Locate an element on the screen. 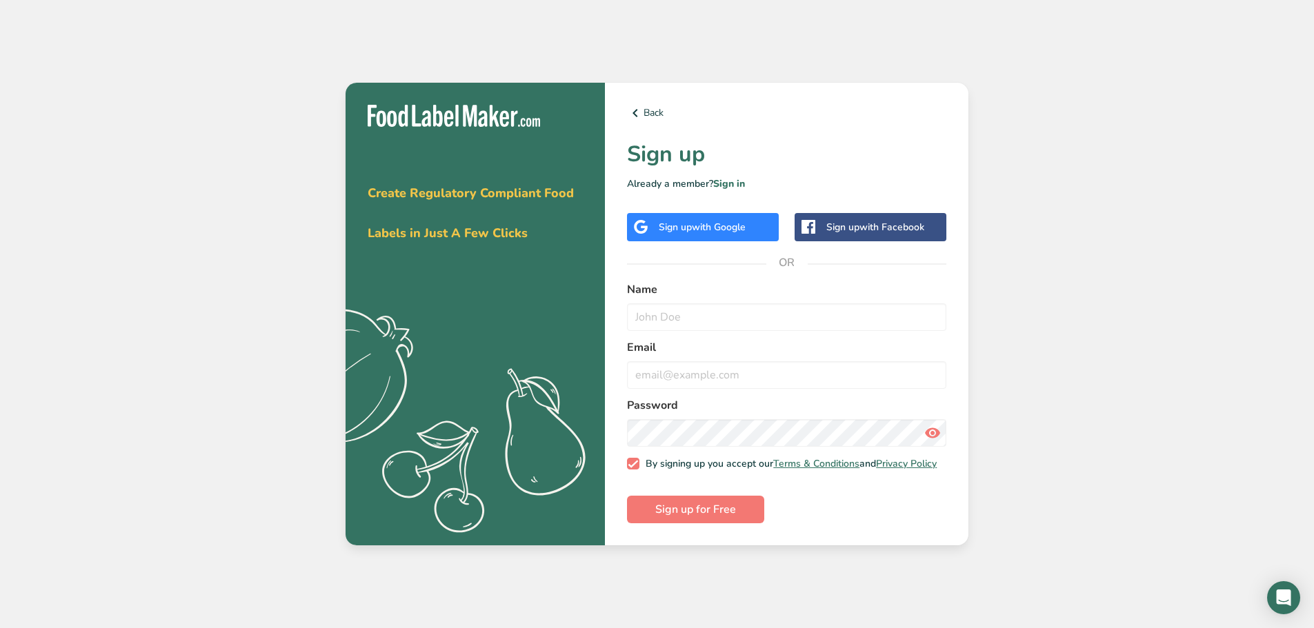 The height and width of the screenshot is (628, 1314). span: Create Regulatory Compliant Food Labels in Just A Few Clicks is located at coordinates (470, 213).